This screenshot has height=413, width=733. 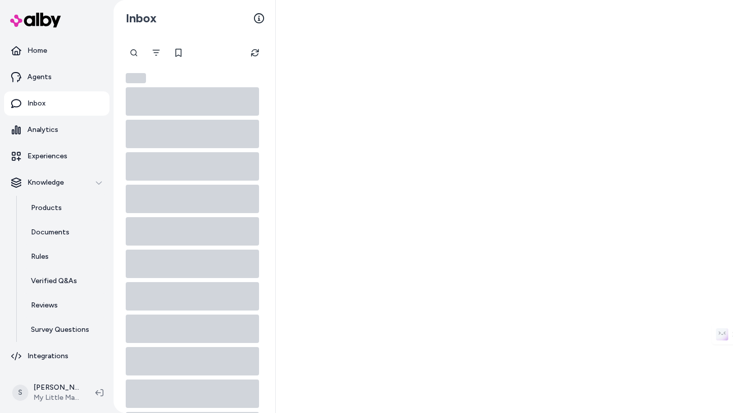 I want to click on a: Verified Q&As, so click(x=65, y=281).